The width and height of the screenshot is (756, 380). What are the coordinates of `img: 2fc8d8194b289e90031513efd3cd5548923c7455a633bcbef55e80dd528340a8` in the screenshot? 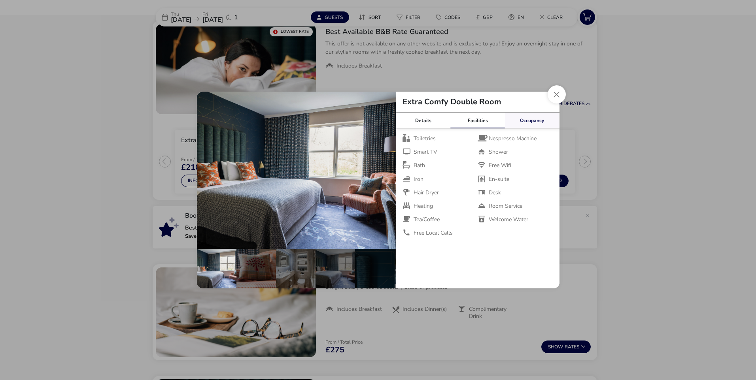 It's located at (296, 170).